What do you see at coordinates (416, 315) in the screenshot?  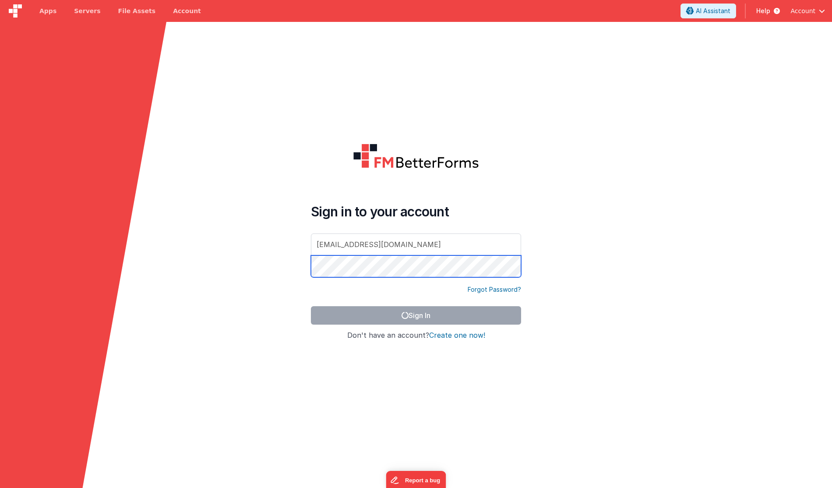 I see `button: Sign In` at bounding box center [416, 315].